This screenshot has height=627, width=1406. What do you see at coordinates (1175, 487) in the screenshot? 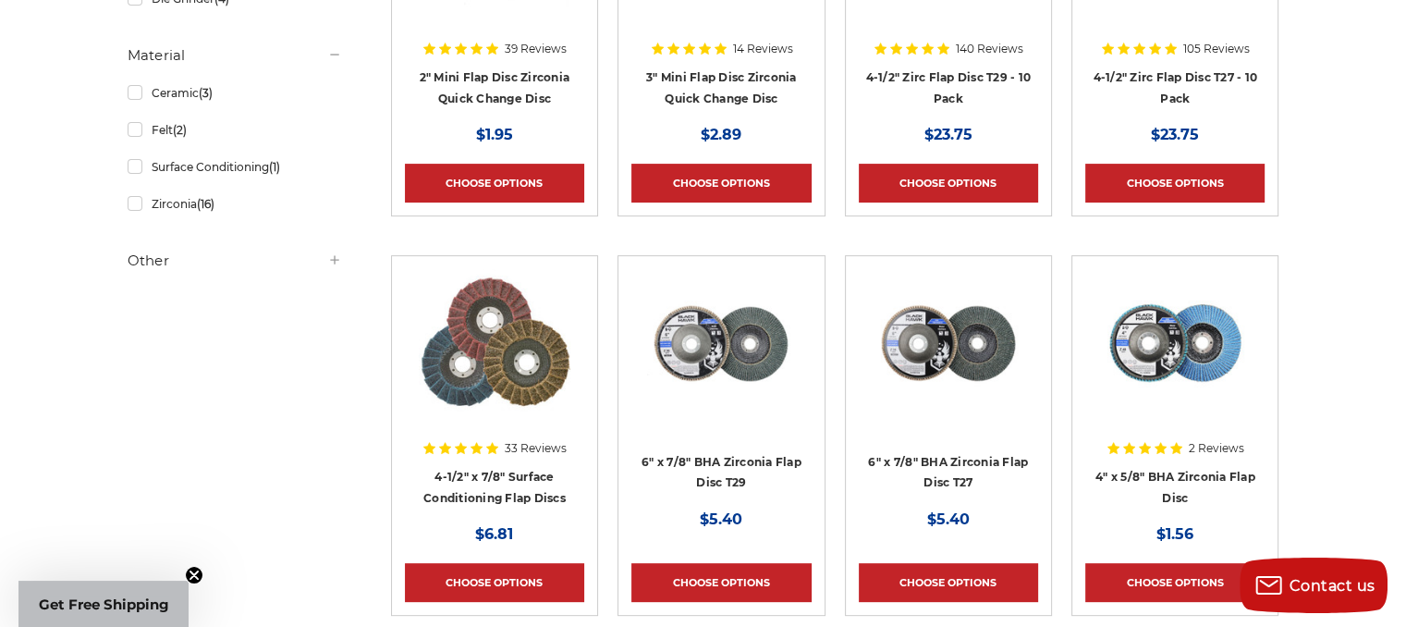
I see `a: 4" x 5/8" BHA Zirconia Flap Disc` at bounding box center [1175, 487].